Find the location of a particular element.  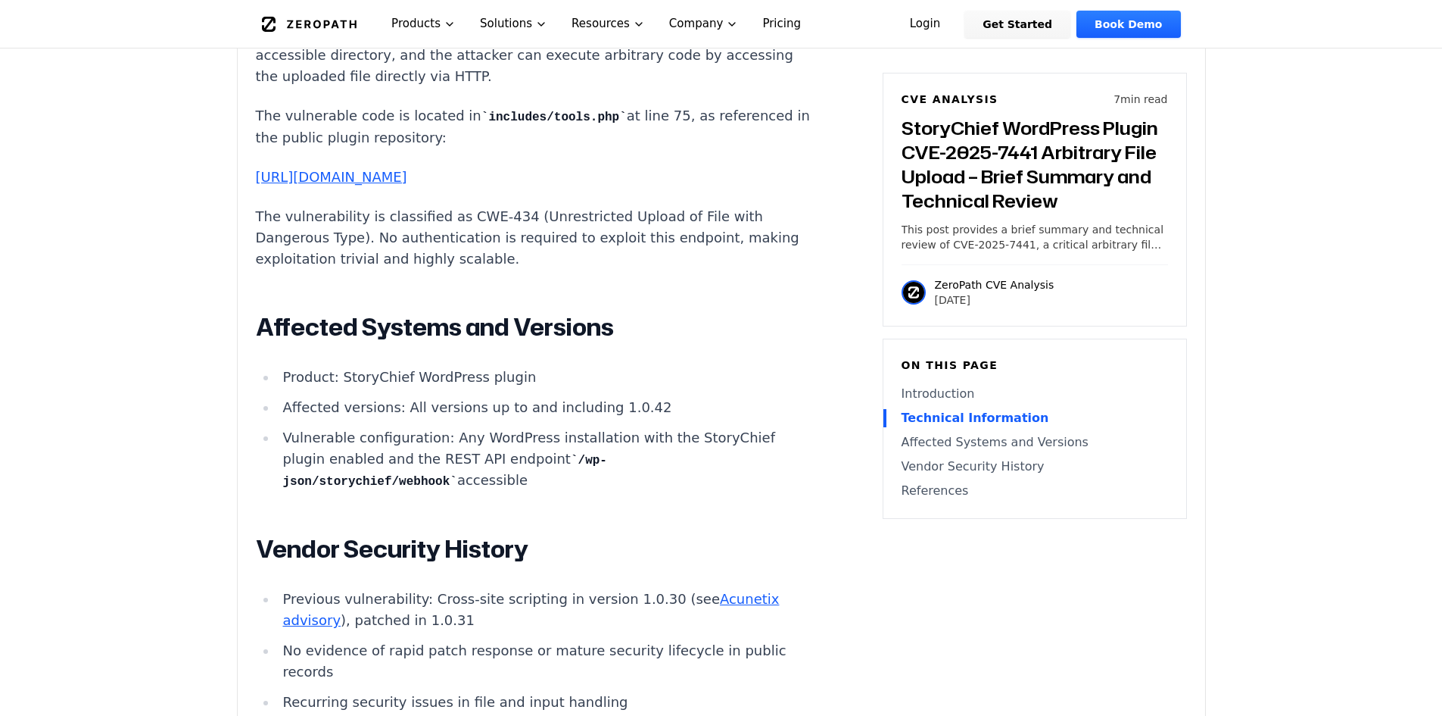

a: Technical Information is located at coordinates (1035, 418).